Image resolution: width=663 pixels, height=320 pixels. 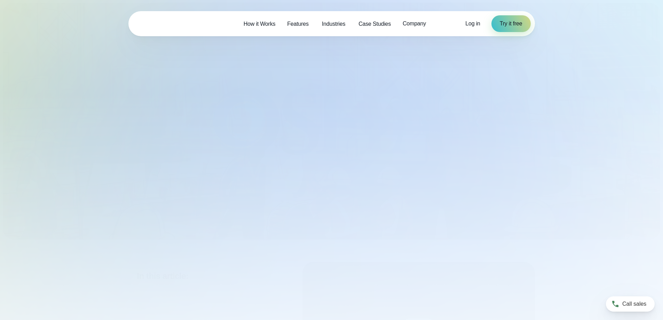 What do you see at coordinates (472, 23) in the screenshot?
I see `span: Log in` at bounding box center [472, 23].